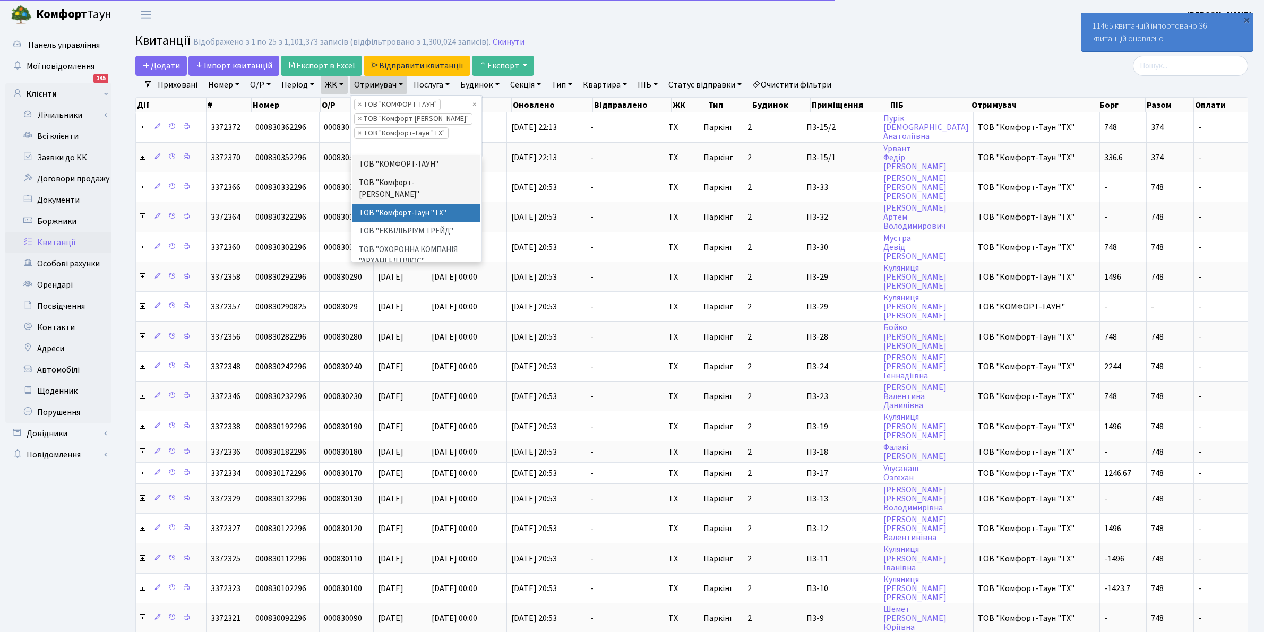  Describe the element at coordinates (840, 397) in the screenshot. I see `span: П3-23` at that location.